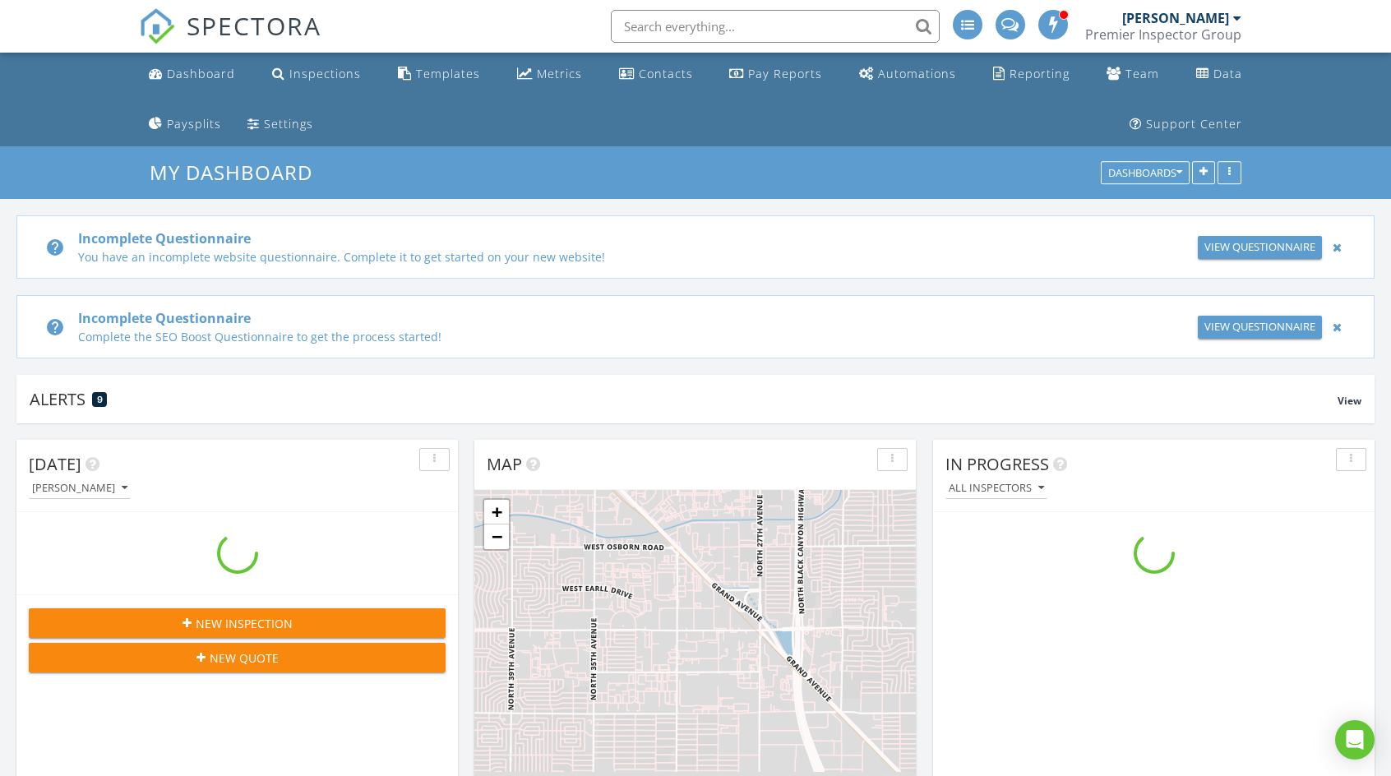 Image resolution: width=1391 pixels, height=776 pixels. Describe the element at coordinates (606, 256) in the screenshot. I see `div: You have an incomplete website questionnaire. Complete it to get started on your new website!` at that location.